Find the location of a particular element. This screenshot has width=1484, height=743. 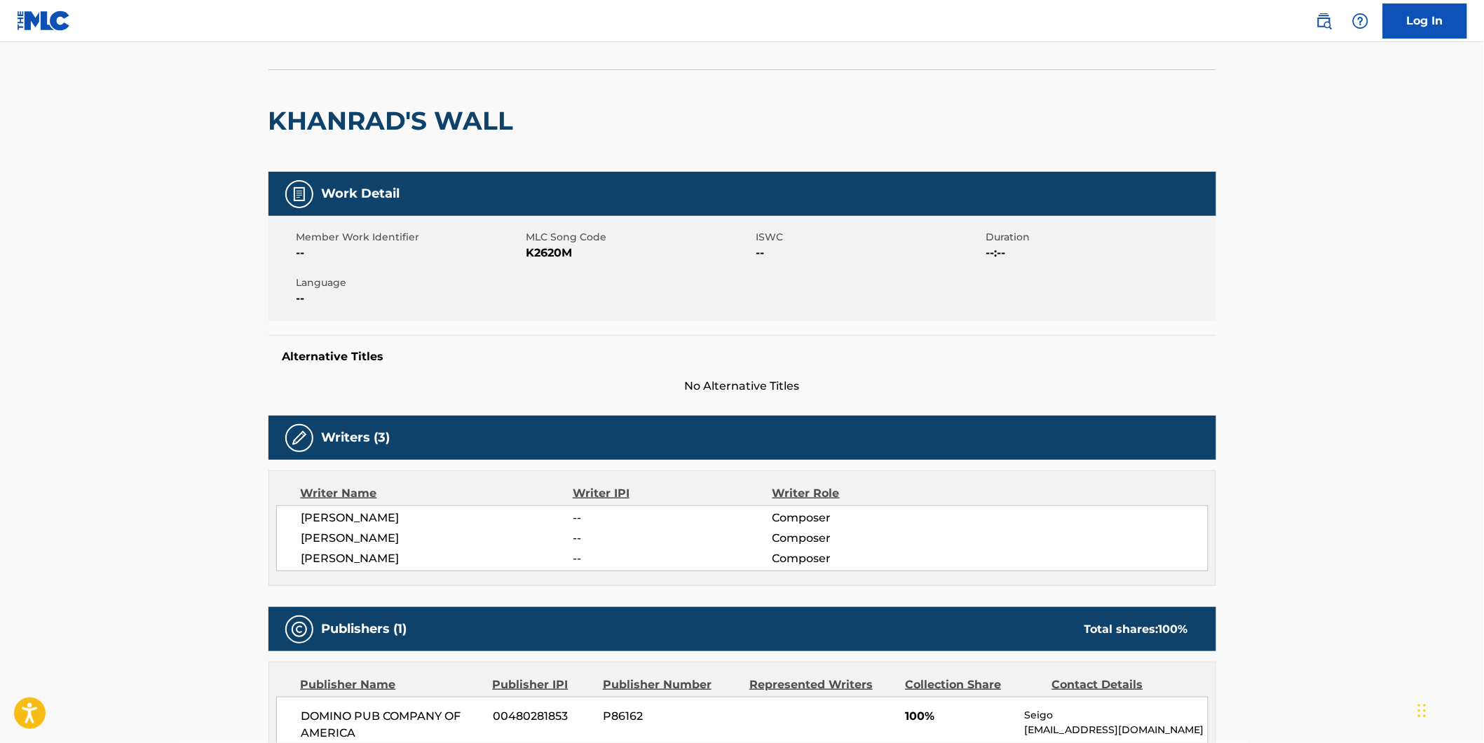

div: Represented Writers is located at coordinates (822, 685).